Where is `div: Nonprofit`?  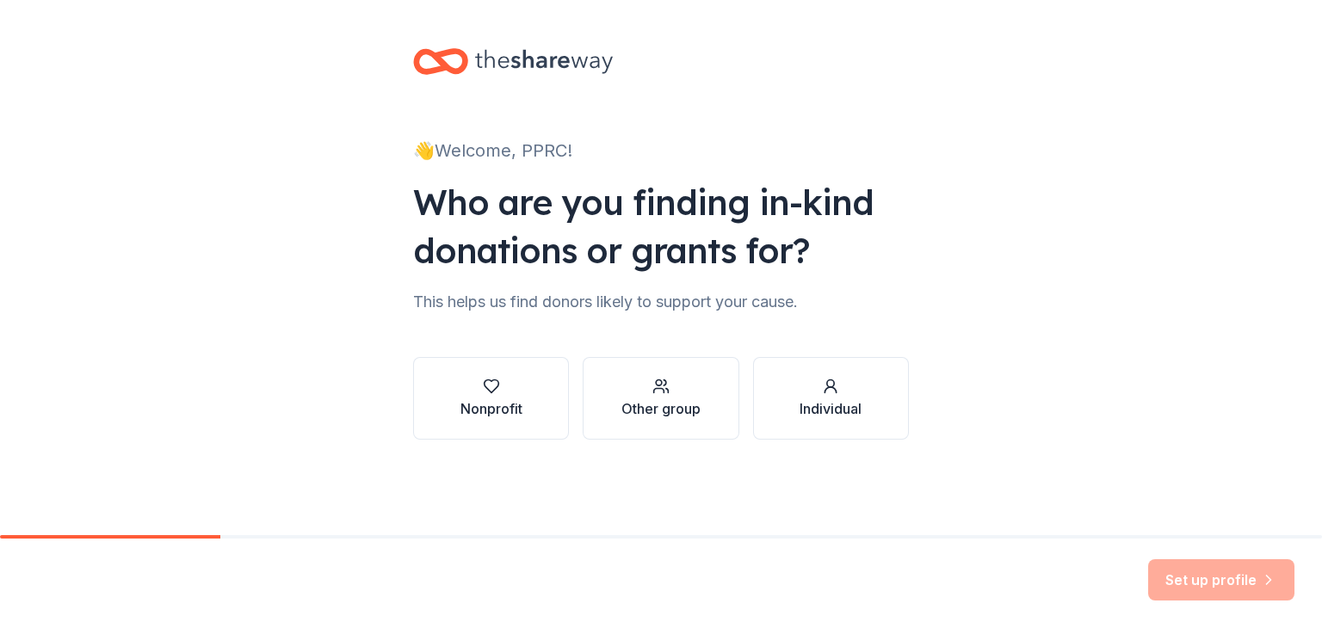 div: Nonprofit is located at coordinates (491, 409).